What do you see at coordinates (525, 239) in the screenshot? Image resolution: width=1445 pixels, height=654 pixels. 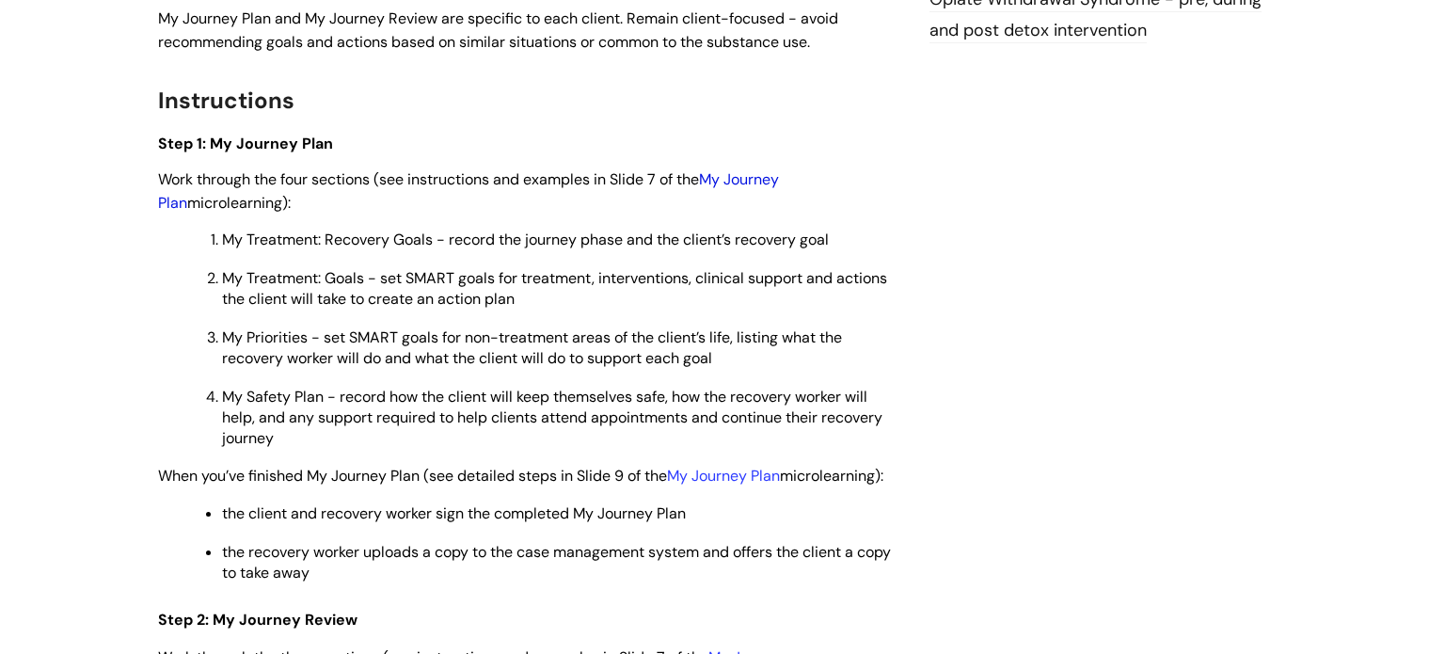 I see `span: My Treatment: Recovery Goals - record the journey phase and the client’s recovery goal` at bounding box center [525, 239].